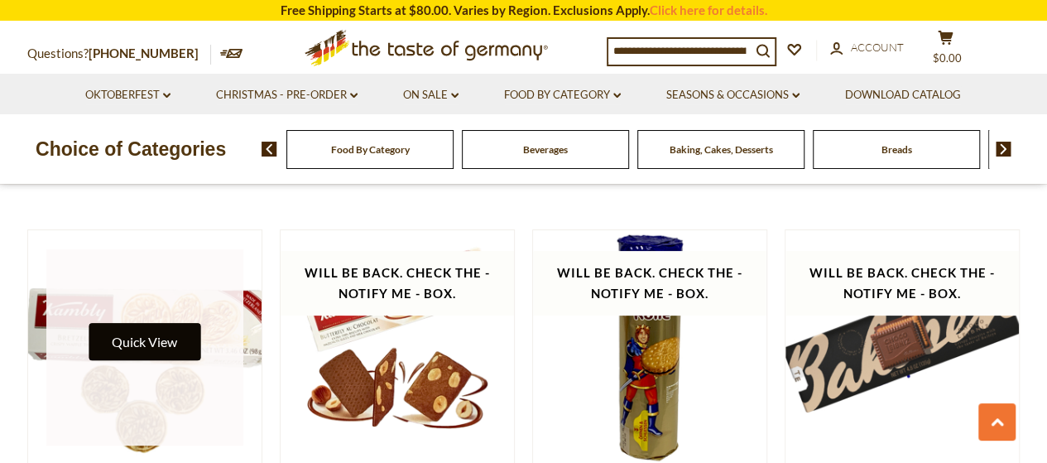 The width and height of the screenshot is (1047, 463). Describe the element at coordinates (119, 54) in the screenshot. I see `p: Questions?` at that location.